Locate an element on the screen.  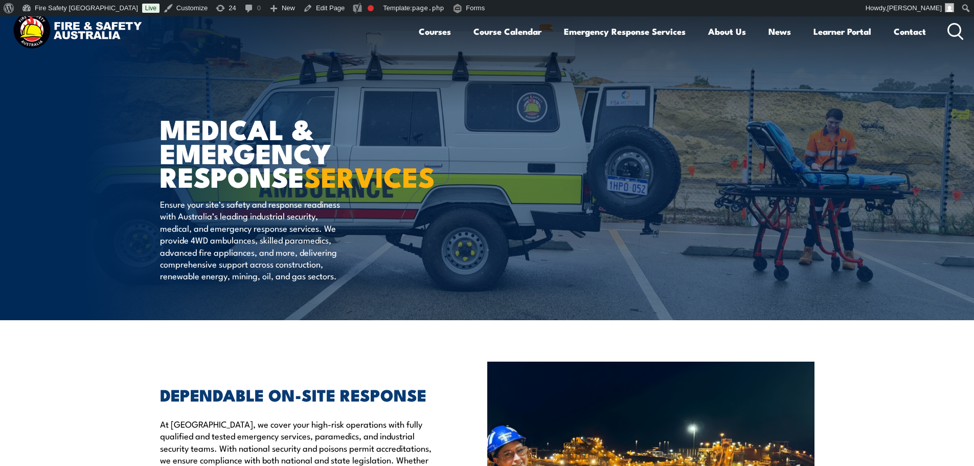
a: Course Calendar is located at coordinates (507, 31).